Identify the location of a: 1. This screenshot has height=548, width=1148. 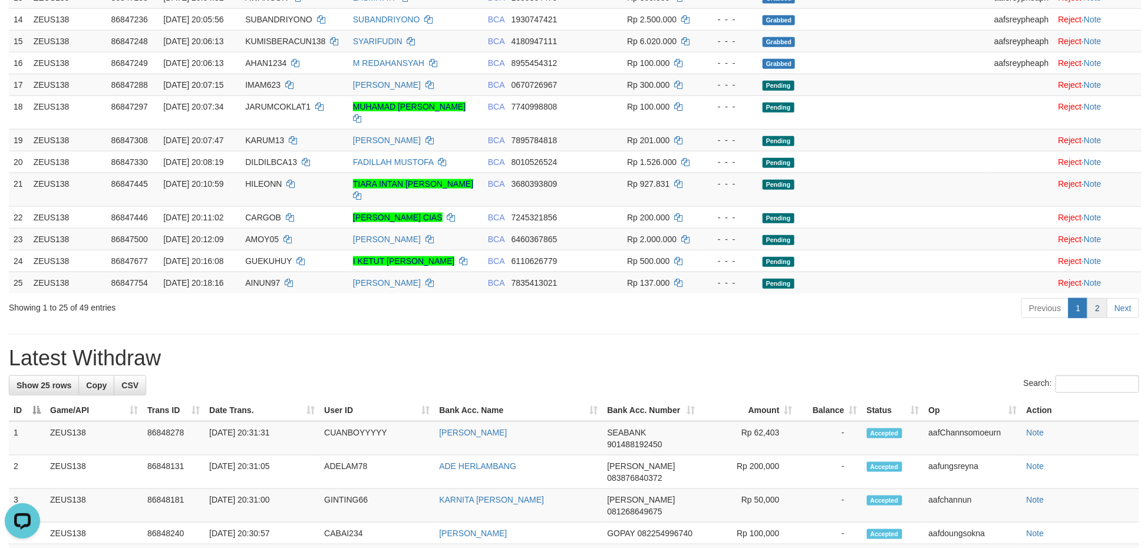
(1078, 308).